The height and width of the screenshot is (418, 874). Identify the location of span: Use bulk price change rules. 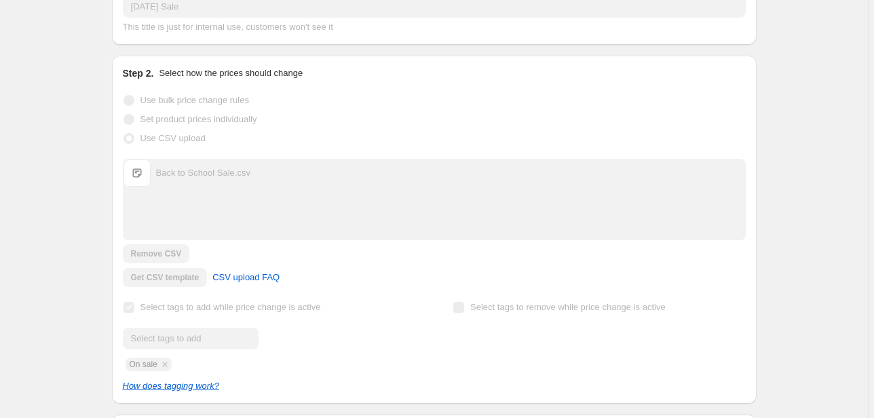
(195, 100).